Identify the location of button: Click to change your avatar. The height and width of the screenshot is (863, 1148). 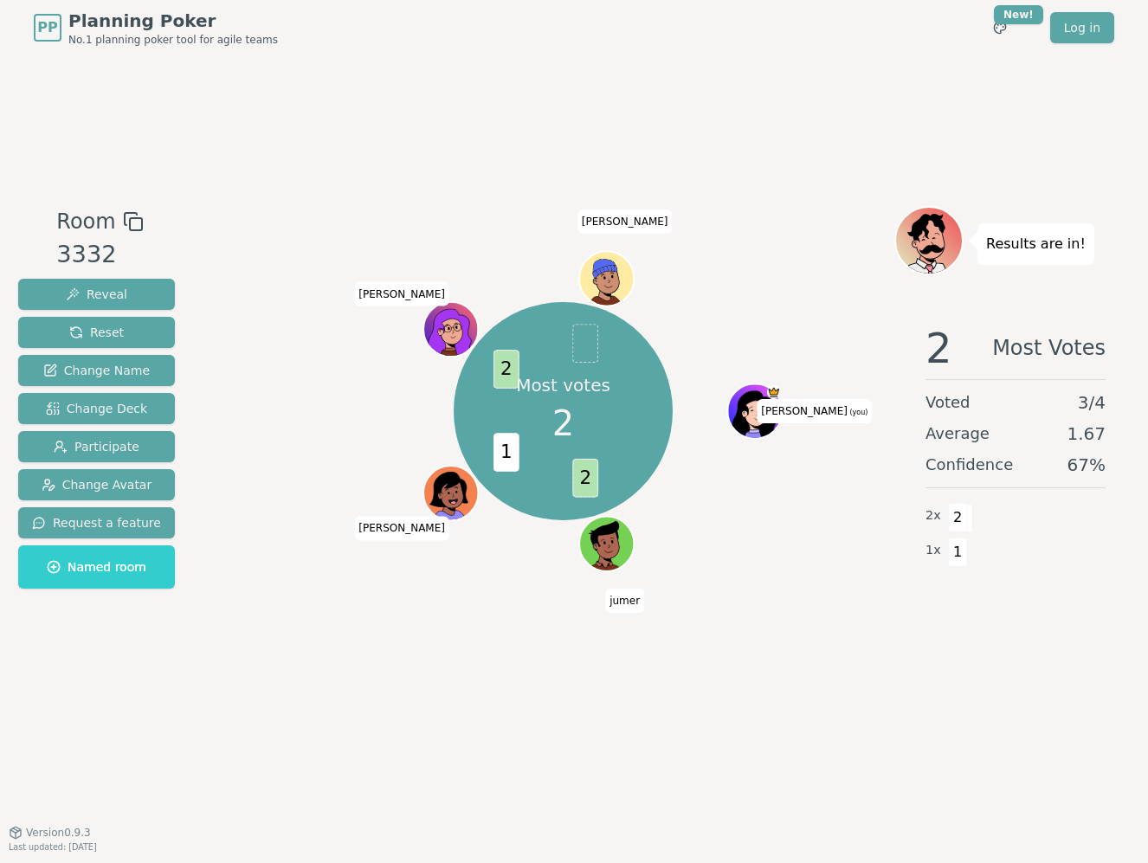
(754, 410).